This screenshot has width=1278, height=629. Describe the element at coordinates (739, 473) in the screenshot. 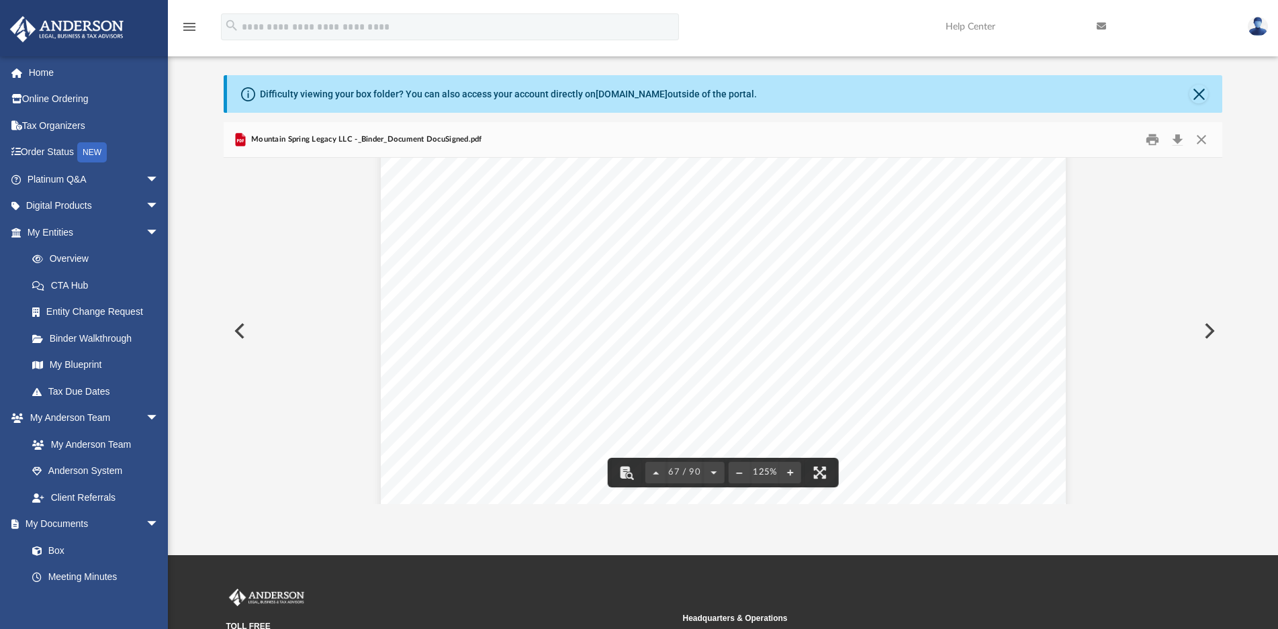

I see `button: Zoom out` at that location.